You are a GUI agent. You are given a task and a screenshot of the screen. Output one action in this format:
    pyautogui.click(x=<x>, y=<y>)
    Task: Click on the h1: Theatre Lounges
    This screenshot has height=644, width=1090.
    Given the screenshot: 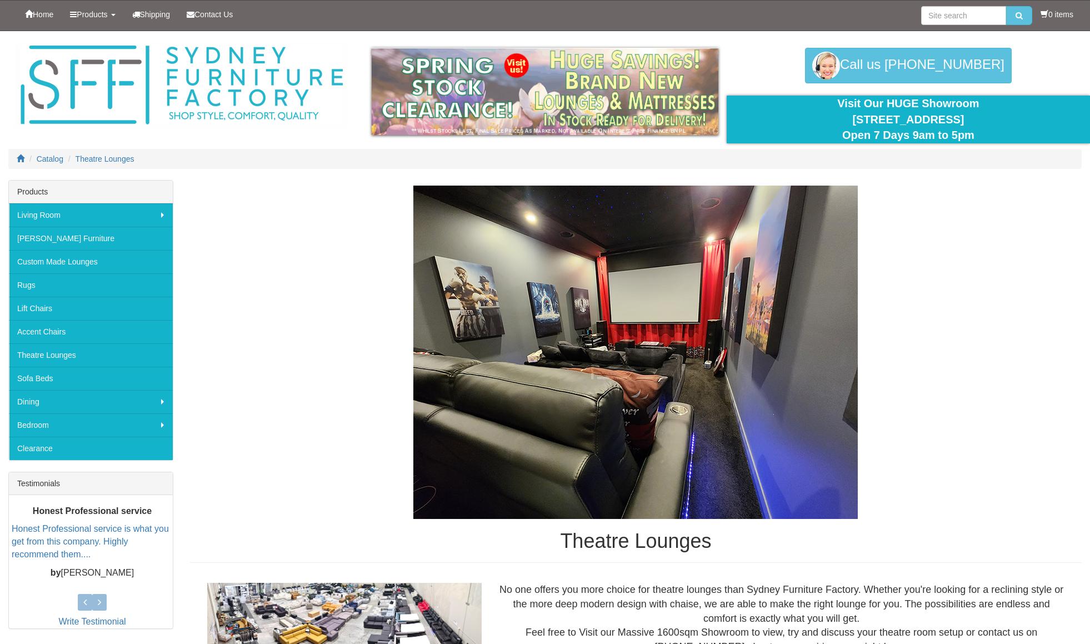 What is the action you would take?
    pyautogui.click(x=635, y=541)
    